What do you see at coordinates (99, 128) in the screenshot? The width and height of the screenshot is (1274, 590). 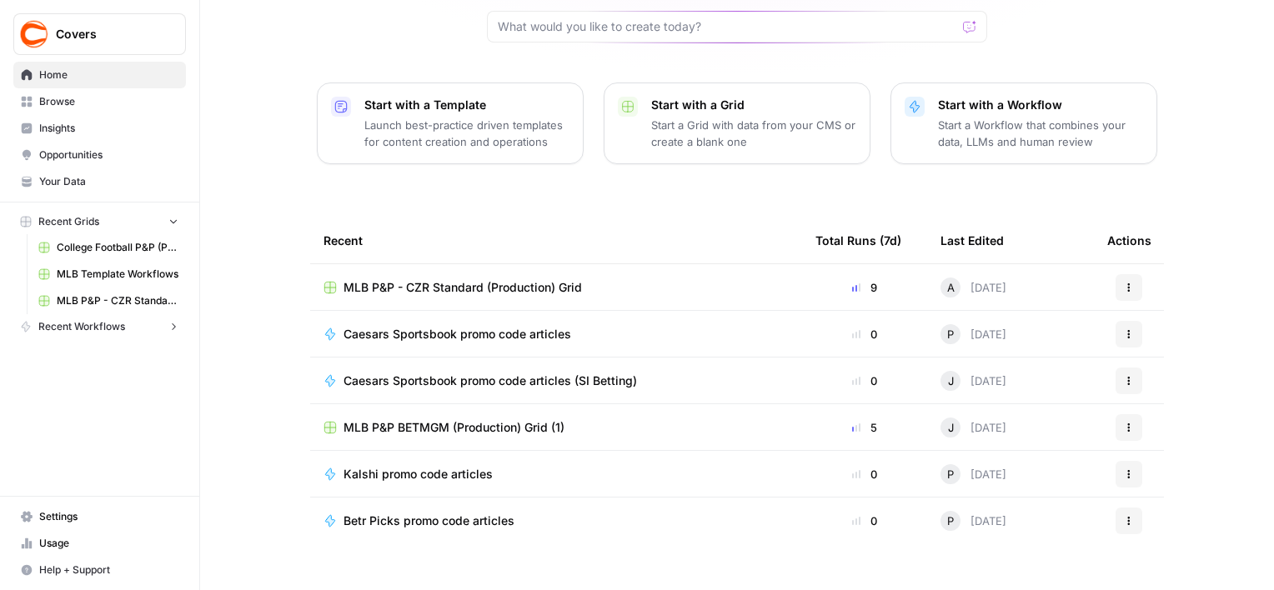 I see `a: Insights` at bounding box center [99, 128].